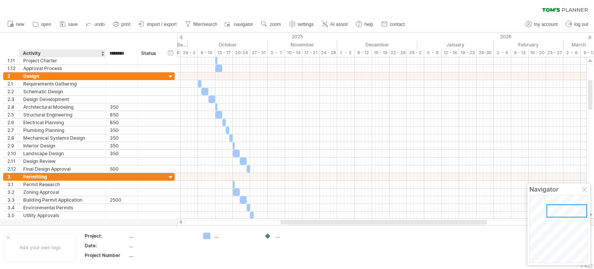 The height and width of the screenshot is (269, 594). What do you see at coordinates (339, 24) in the screenshot?
I see `span: AI assist` at bounding box center [339, 24].